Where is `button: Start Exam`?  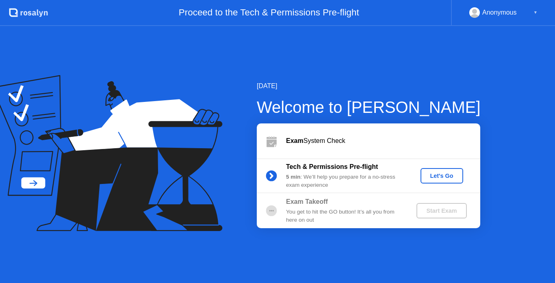
button: Start Exam is located at coordinates (441, 211).